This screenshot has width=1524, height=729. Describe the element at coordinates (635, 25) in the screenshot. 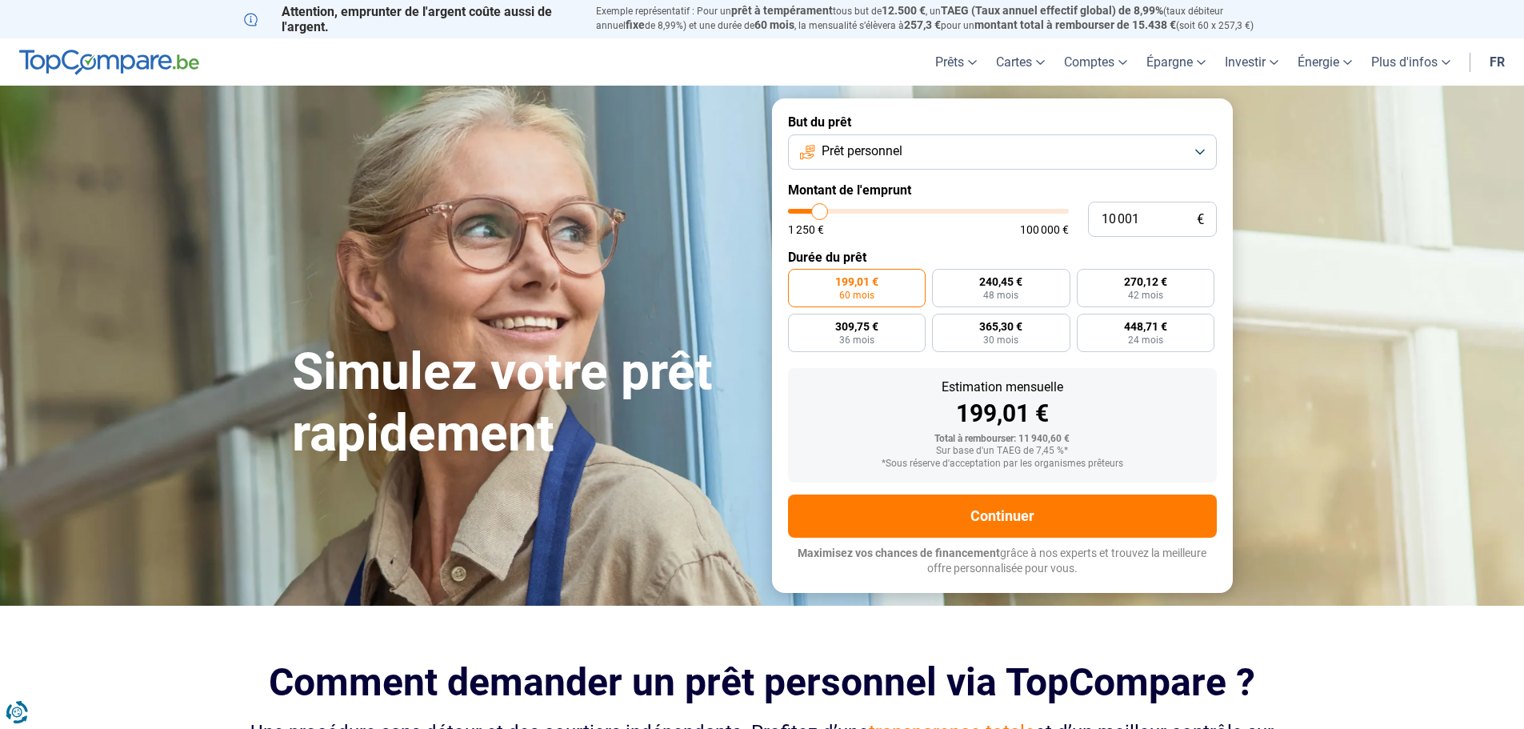

I see `span: fixe` at that location.